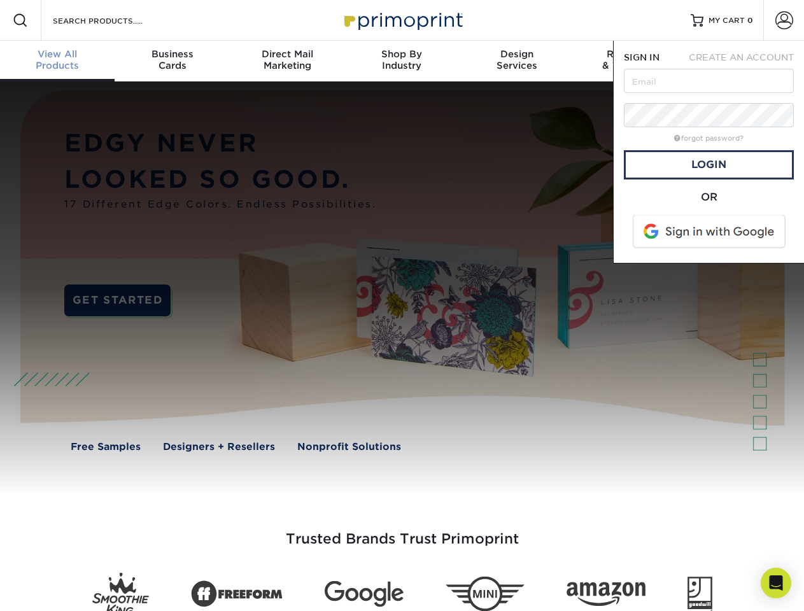 This screenshot has height=611, width=804. I want to click on h3: Trusted Brands Trust Primoprint, so click(402, 532).